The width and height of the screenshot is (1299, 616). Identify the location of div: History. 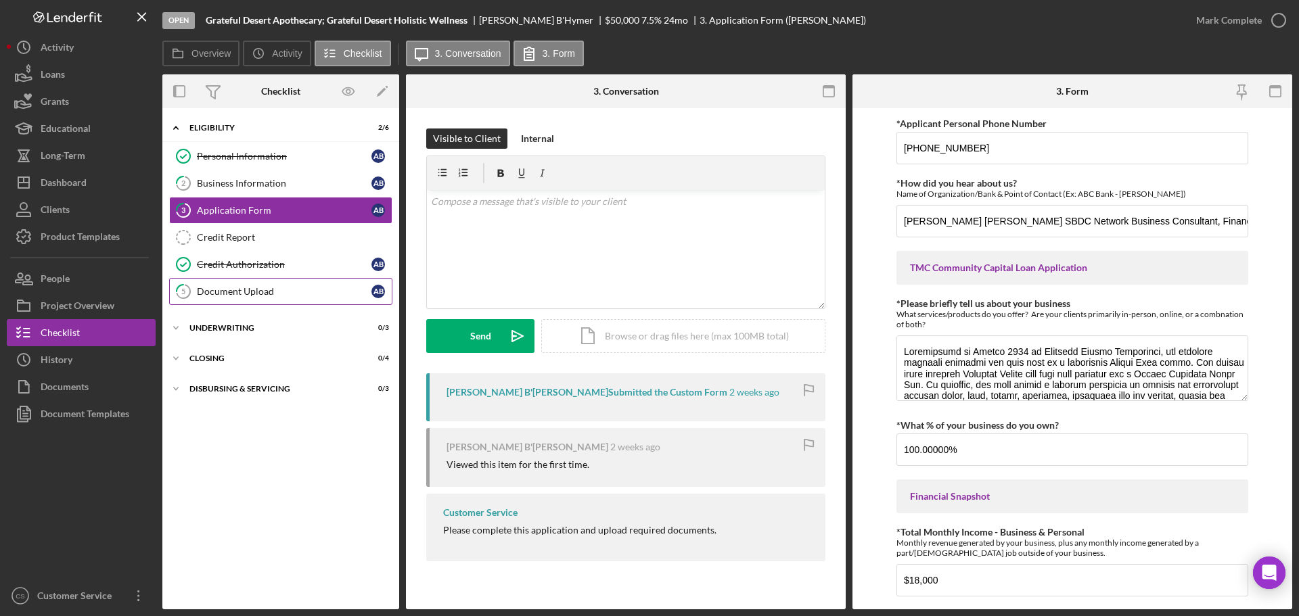
(56, 361).